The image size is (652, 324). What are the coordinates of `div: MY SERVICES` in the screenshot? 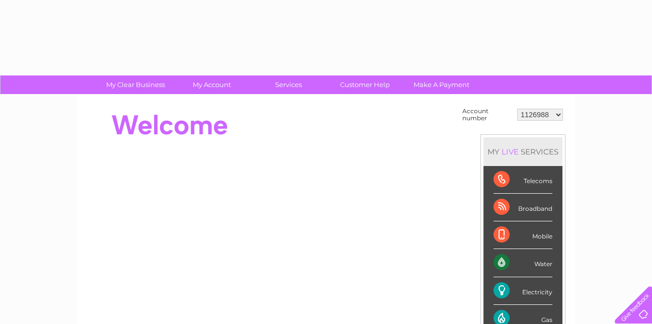 It's located at (523, 152).